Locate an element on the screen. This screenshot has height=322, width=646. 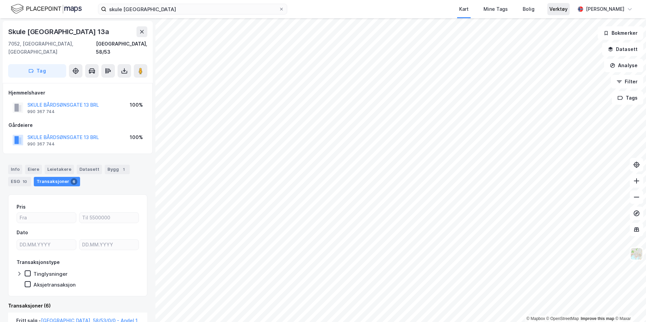
div: Aksjetransaksjon is located at coordinates (54, 285).